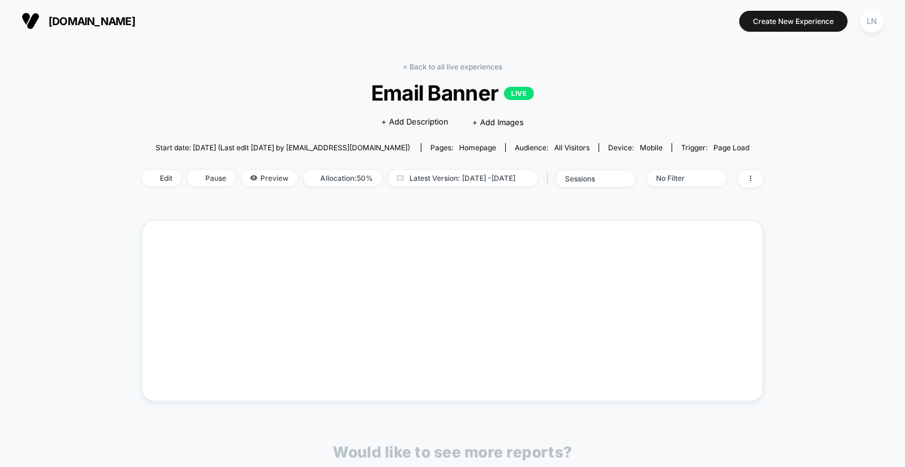  What do you see at coordinates (635, 147) in the screenshot?
I see `span: Device:` at bounding box center [635, 147].